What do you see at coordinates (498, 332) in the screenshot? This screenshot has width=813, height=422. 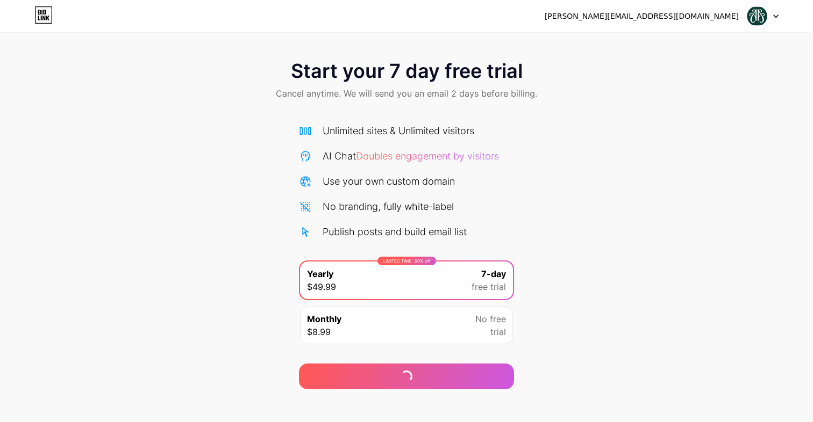 I see `span: trial` at bounding box center [498, 332].